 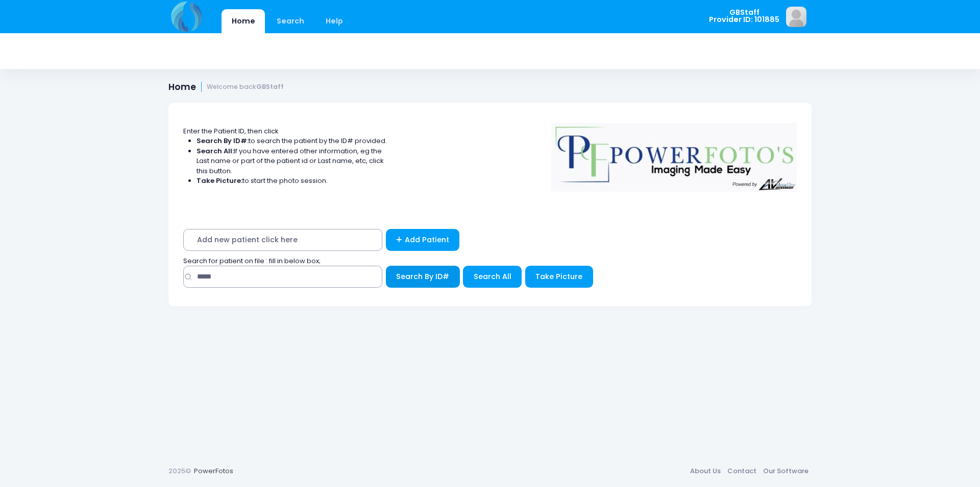 What do you see at coordinates (292, 161) in the screenshot?
I see `li: If you have entered other information, eg the Last name or part of the patient id or Last name, e...` at bounding box center [292, 161].